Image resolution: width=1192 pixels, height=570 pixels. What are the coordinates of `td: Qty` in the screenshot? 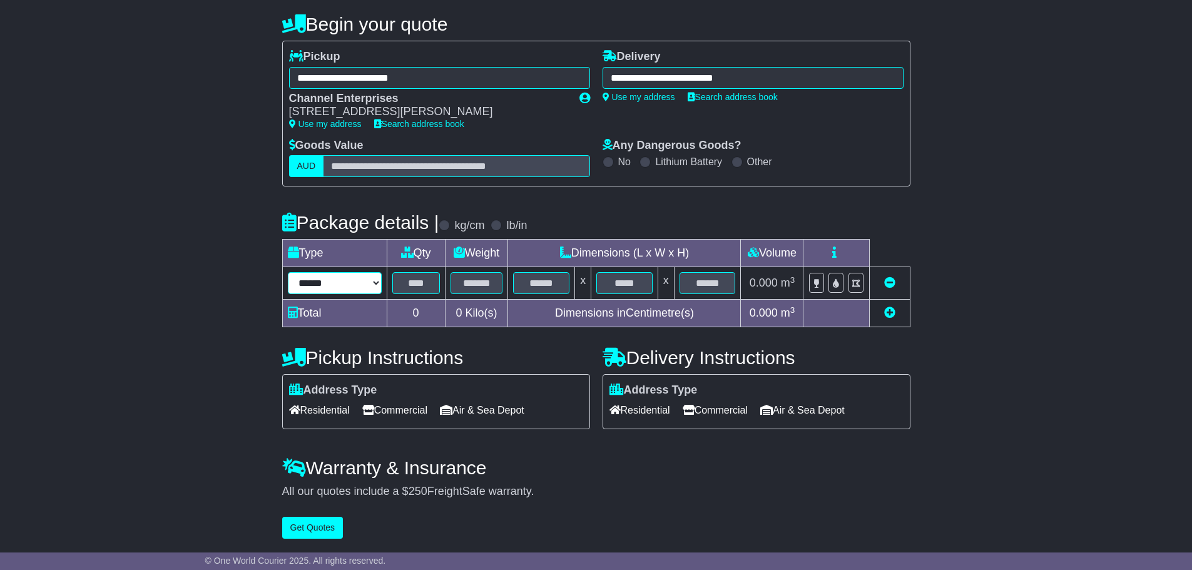 It's located at (416, 253).